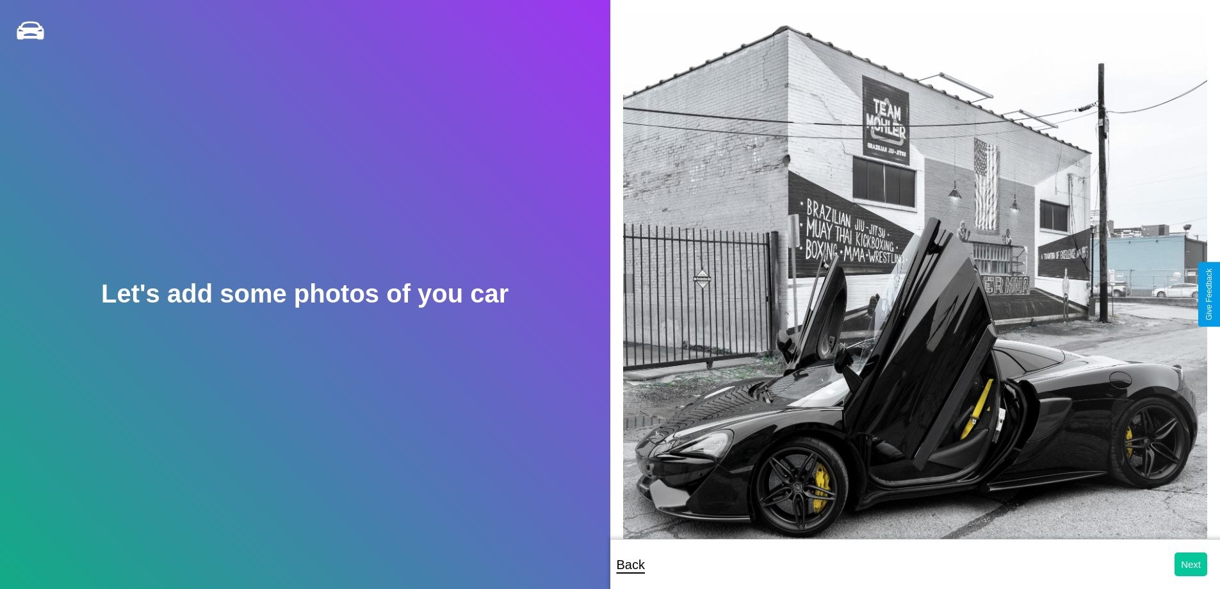 The width and height of the screenshot is (1220, 589). I want to click on h2: Let's add some photos of you car, so click(305, 293).